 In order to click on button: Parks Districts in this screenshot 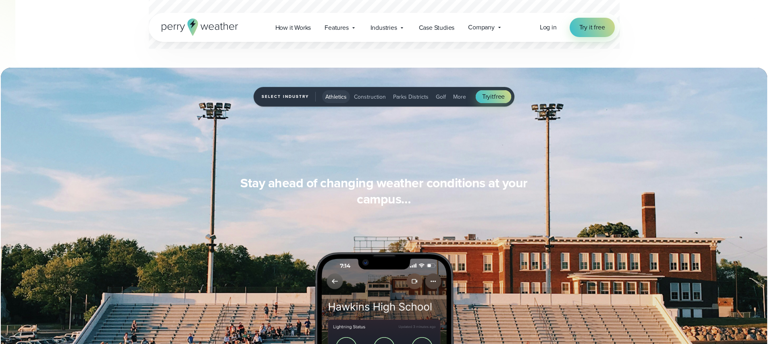, I will do `click(411, 97)`.